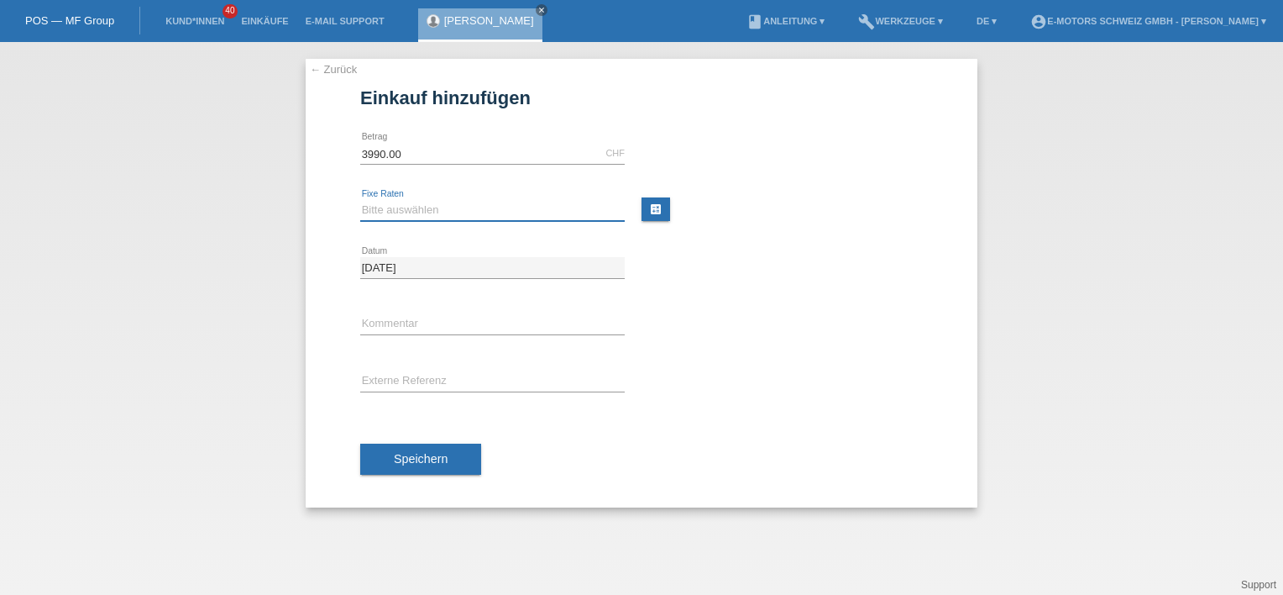 This screenshot has width=1283, height=595. What do you see at coordinates (265, 21) in the screenshot?
I see `a: Einkäufe` at bounding box center [265, 21].